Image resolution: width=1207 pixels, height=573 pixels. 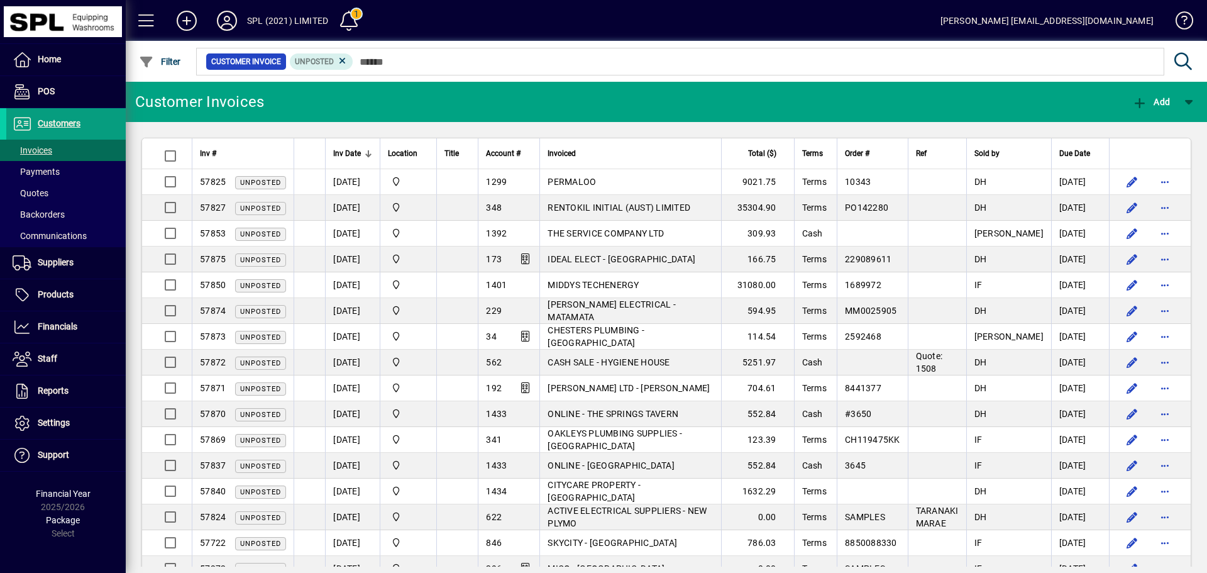 I want to click on span: Customers, so click(x=59, y=123).